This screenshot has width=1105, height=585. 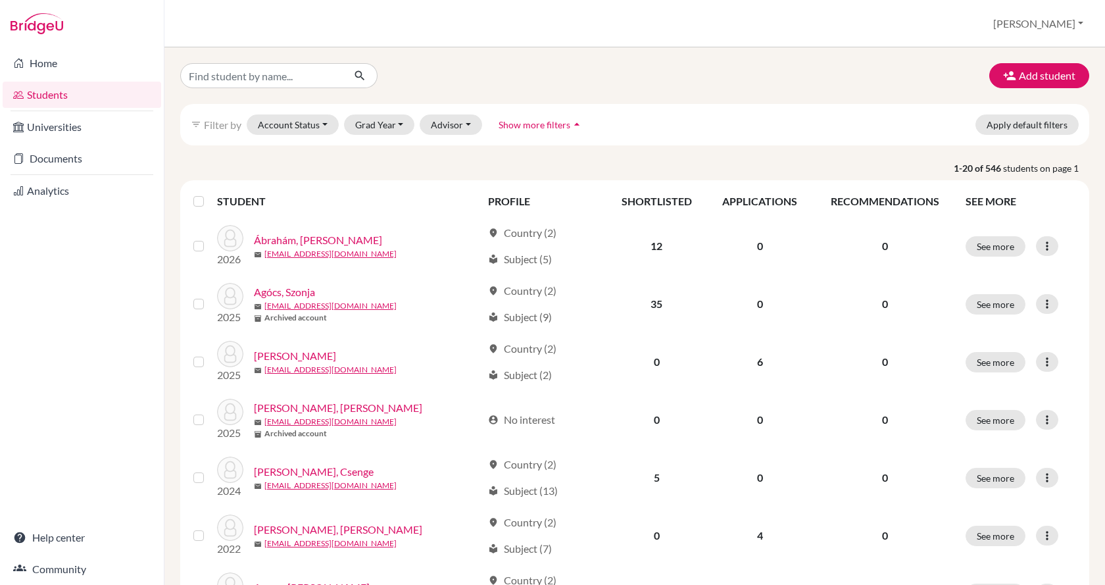 I want to click on div: Subject (9), so click(x=520, y=317).